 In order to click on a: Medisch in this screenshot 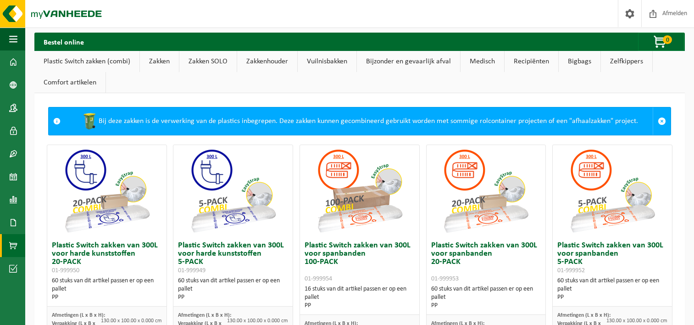, I will do `click(482, 61)`.